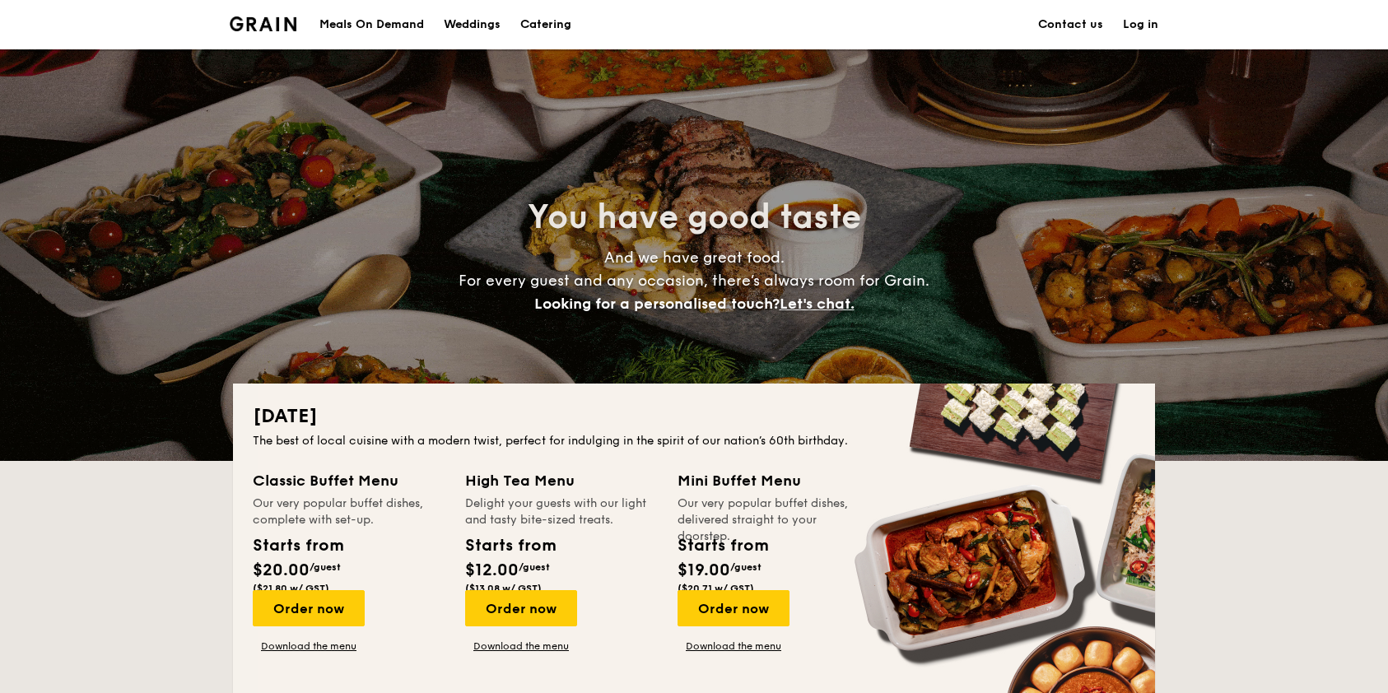 The width and height of the screenshot is (1388, 693). I want to click on div: The best of local cuisine with a modern twist, perfect for indulging in the spirit of our nation’..., so click(694, 441).